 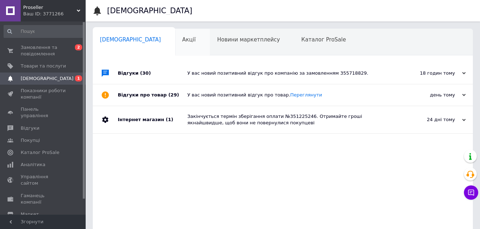 What do you see at coordinates (430, 73) in the screenshot?
I see `div: 18 годин тому` at bounding box center [430, 73].